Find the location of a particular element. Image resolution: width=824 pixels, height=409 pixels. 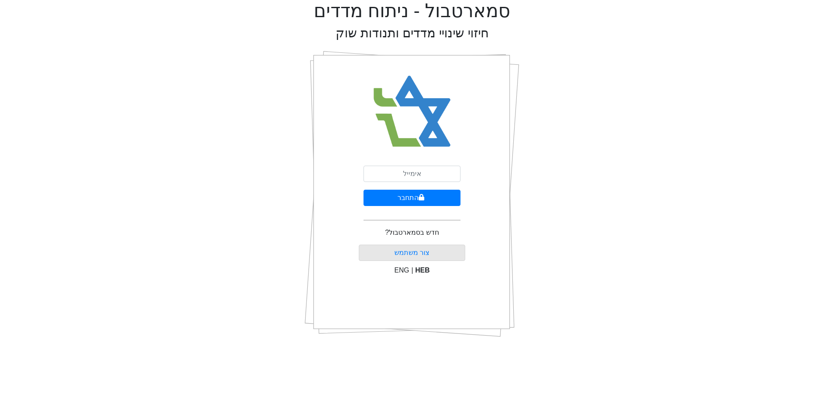

img: Smart Bull is located at coordinates (412, 112).